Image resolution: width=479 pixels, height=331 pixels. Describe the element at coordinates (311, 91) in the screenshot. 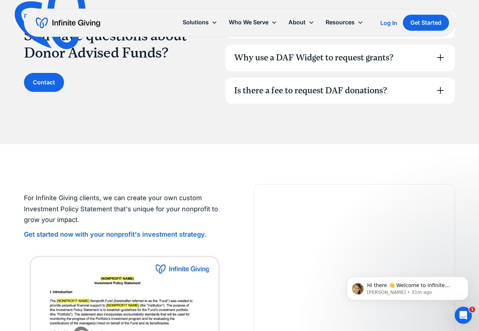

I see `div: Is there a fee to request DAF donations?` at that location.